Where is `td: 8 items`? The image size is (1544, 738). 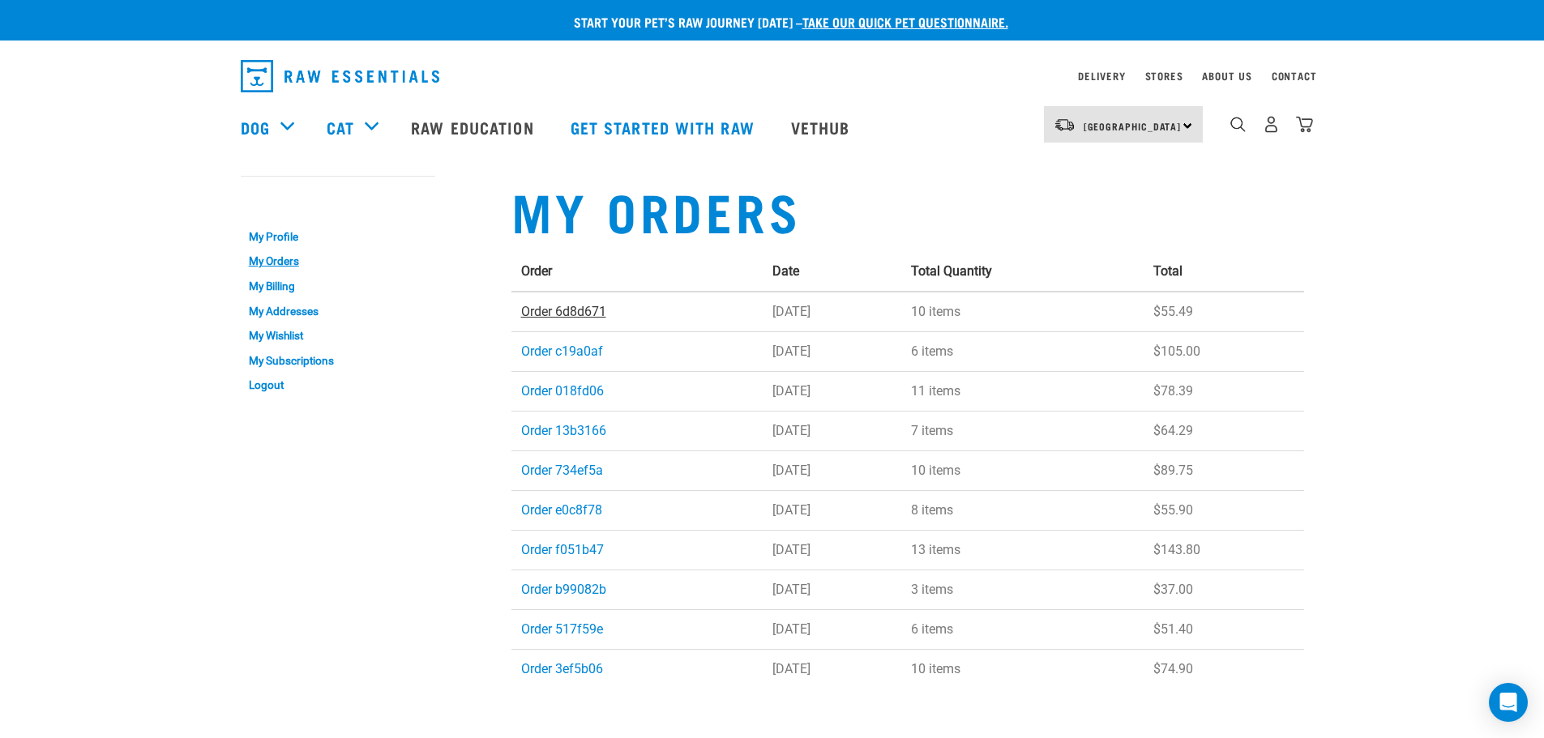 td: 8 items is located at coordinates (1022, 510).